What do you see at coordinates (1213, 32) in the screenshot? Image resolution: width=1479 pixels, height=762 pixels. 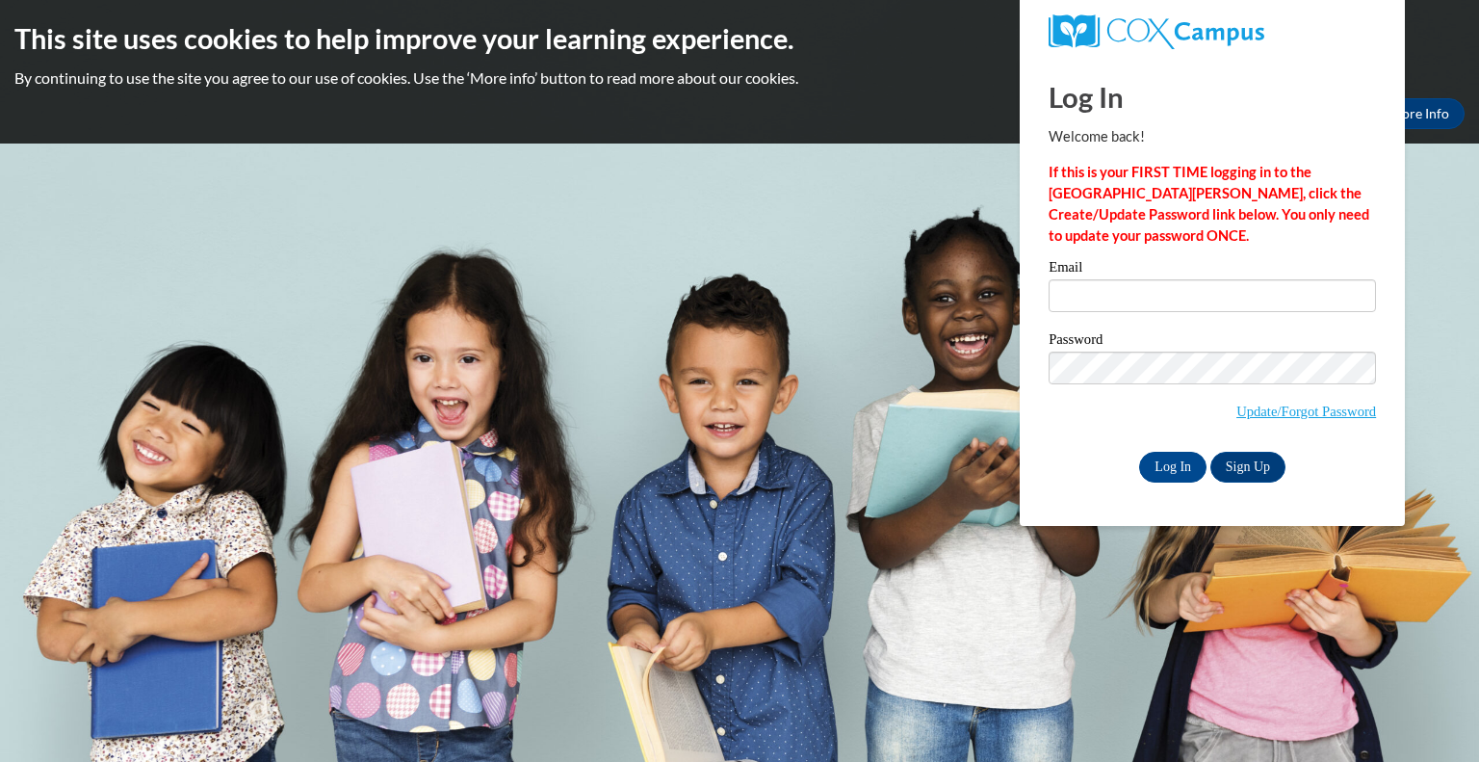 I see `a: COX Campus` at bounding box center [1213, 32].